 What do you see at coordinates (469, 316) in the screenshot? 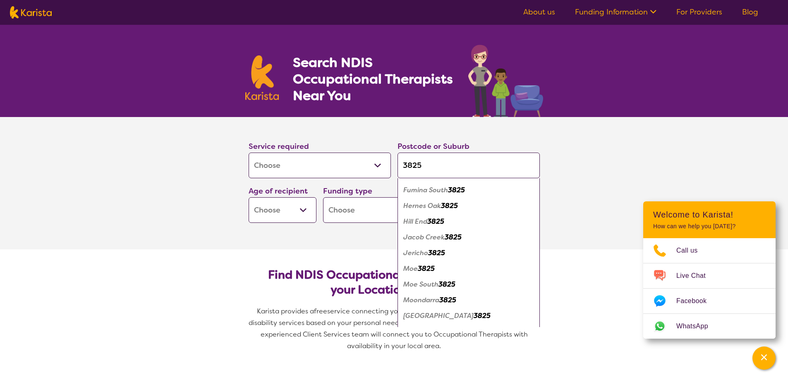
I see `div: Newborough 3825` at bounding box center [469, 316].